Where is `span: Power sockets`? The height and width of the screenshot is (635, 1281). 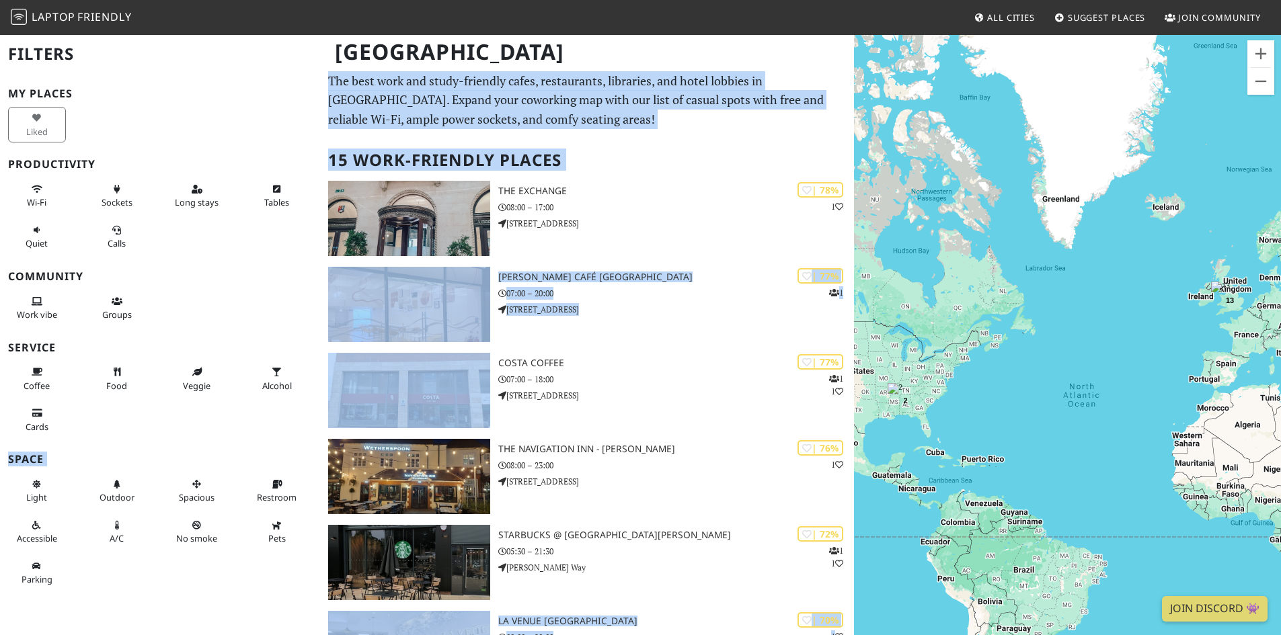 span: Power sockets is located at coordinates (117, 202).